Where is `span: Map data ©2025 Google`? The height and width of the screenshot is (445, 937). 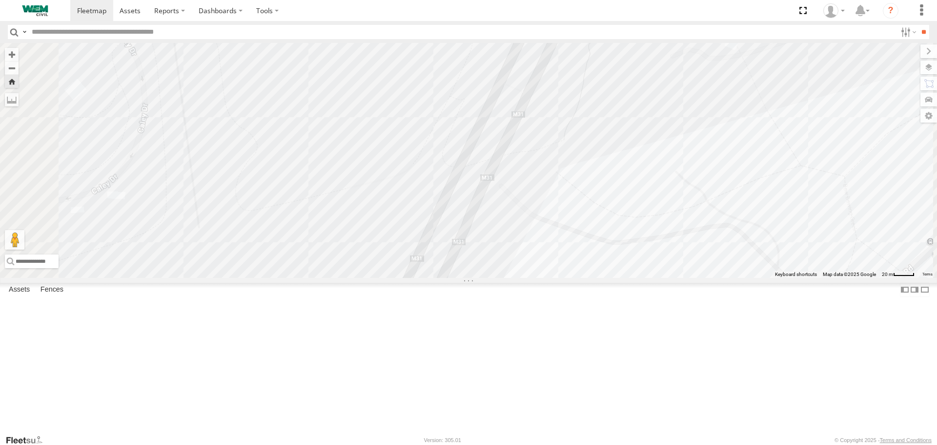 span: Map data ©2025 Google is located at coordinates (849, 274).